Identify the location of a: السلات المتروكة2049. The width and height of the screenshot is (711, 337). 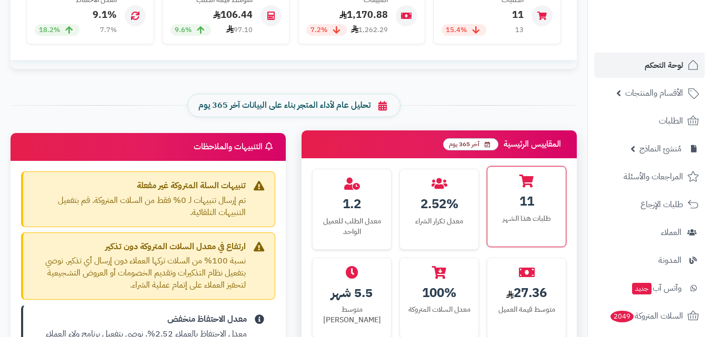
(649, 316).